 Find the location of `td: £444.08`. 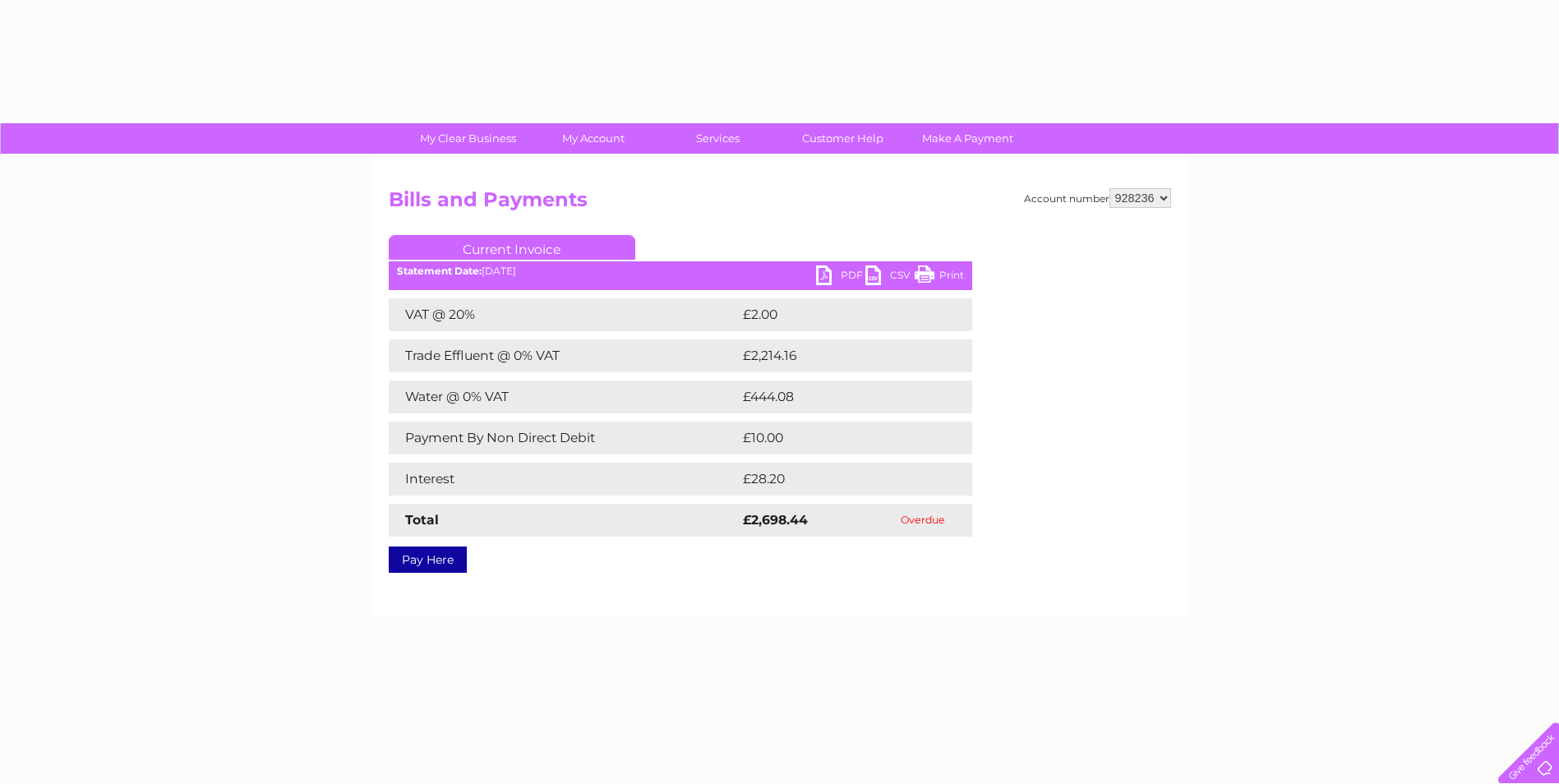

td: £444.08 is located at coordinates (841, 397).